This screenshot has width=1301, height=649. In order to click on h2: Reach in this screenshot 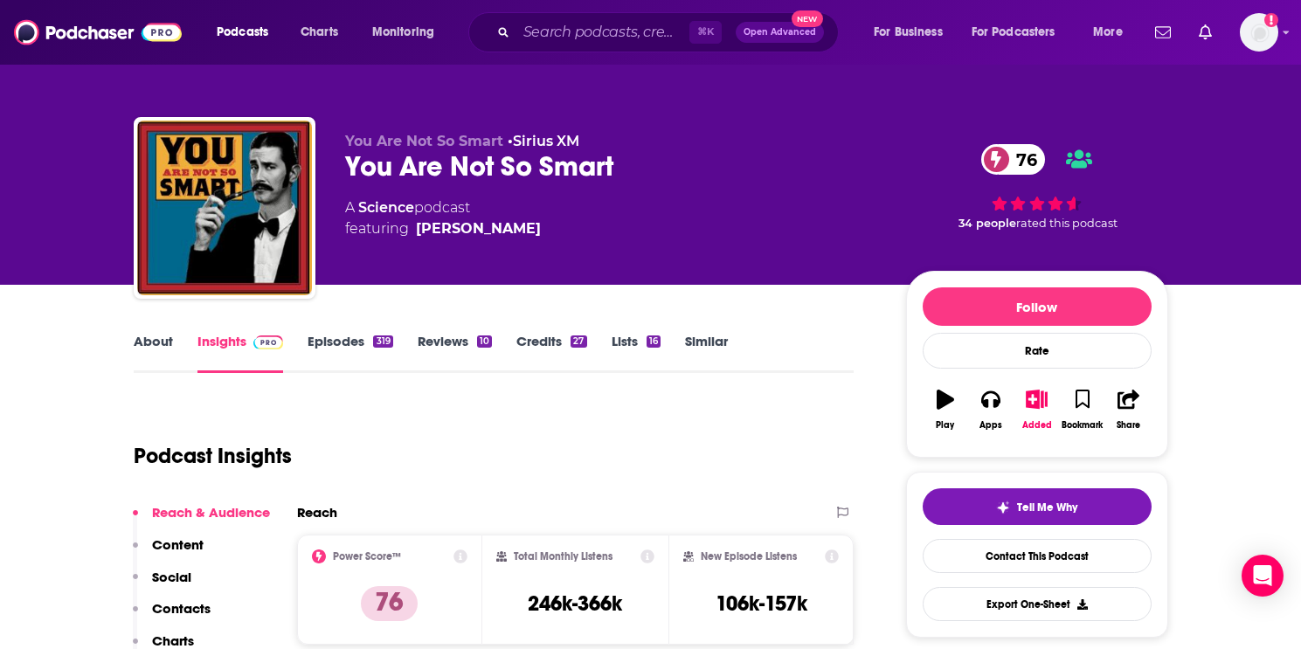, I will do `click(317, 512)`.